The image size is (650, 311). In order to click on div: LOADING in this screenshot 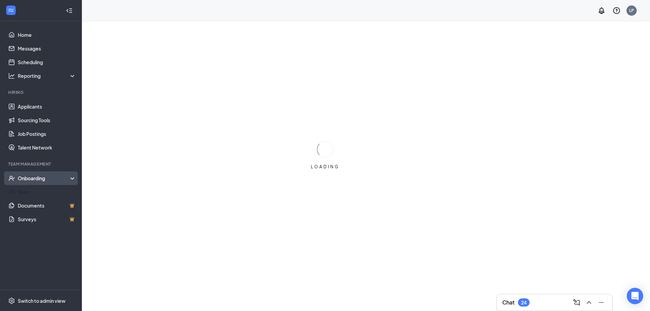, I will do `click(325, 166)`.